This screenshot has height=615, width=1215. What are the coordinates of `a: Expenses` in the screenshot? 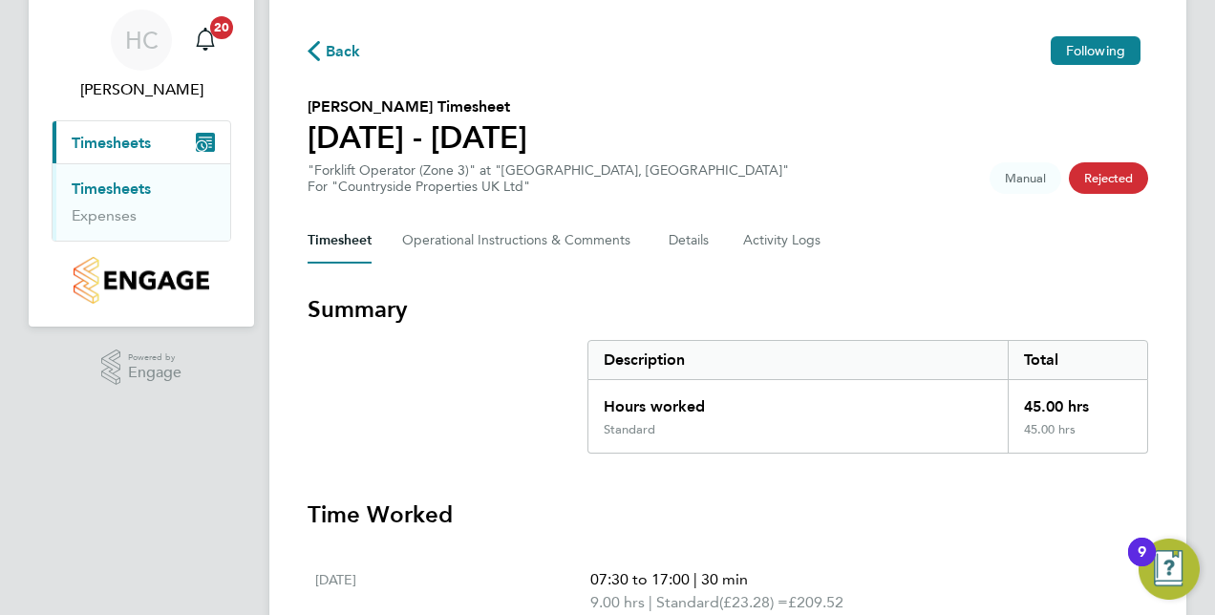 It's located at (104, 215).